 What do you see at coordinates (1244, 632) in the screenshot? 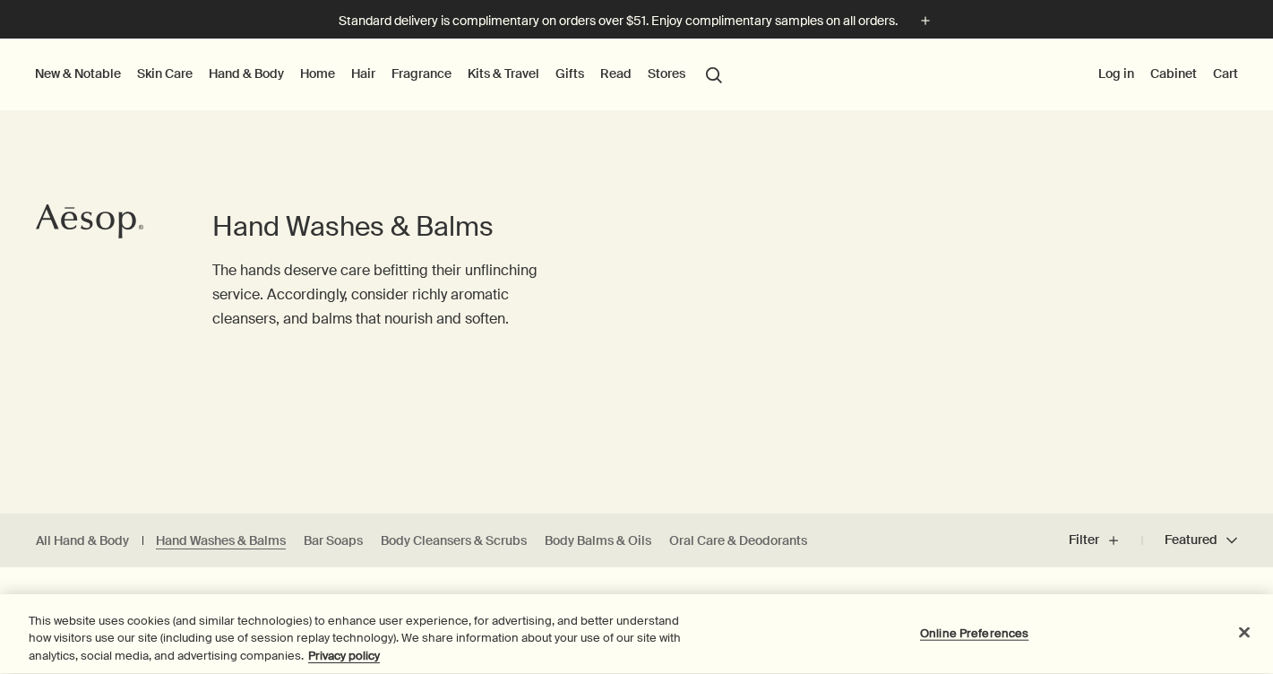
I see `button: Close` at bounding box center [1244, 632].